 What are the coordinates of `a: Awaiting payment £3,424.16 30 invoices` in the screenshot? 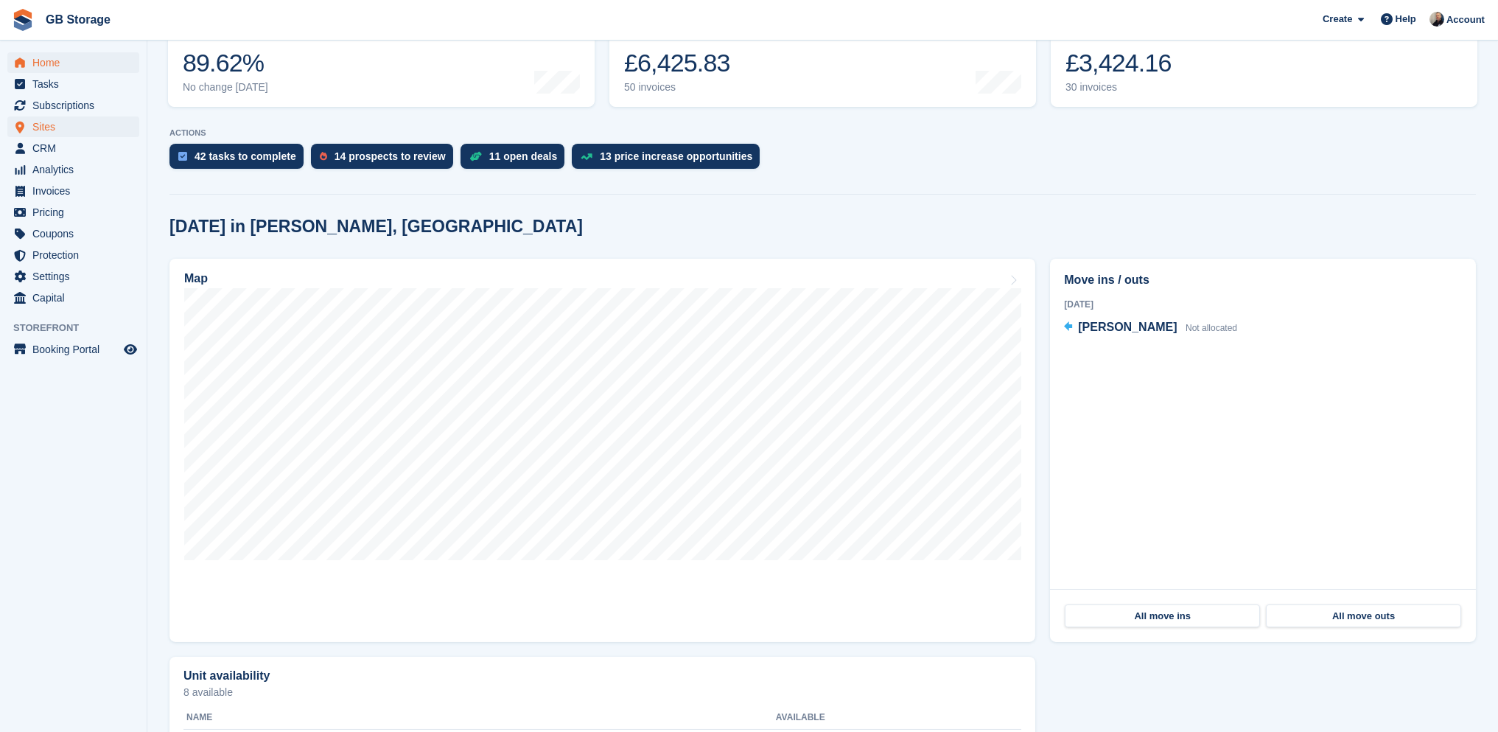 It's located at (1264, 60).